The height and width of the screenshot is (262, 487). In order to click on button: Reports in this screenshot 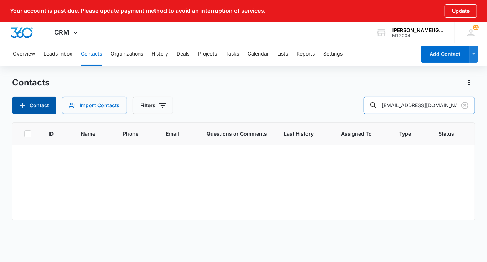, I will do `click(305, 54)`.